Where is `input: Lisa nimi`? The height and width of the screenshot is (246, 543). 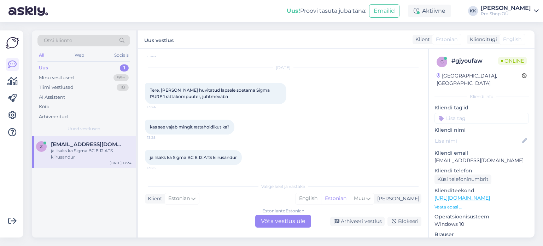 input: Lisa nimi is located at coordinates (478, 141).